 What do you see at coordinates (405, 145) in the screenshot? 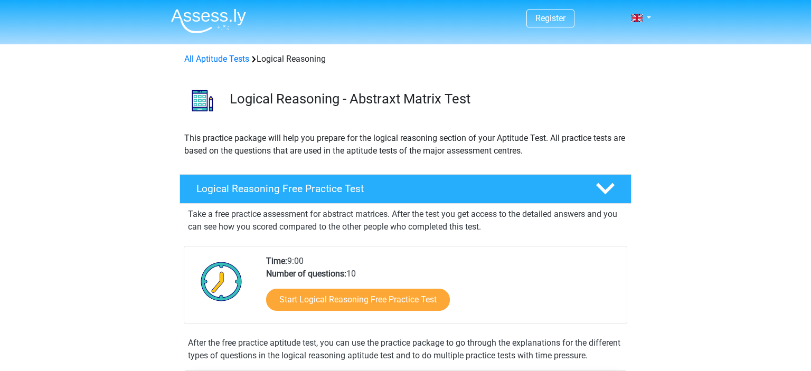
I see `p: This practice package will help you prepare for the logical reasoning section of your Aptitude Te...` at bounding box center [405, 145].